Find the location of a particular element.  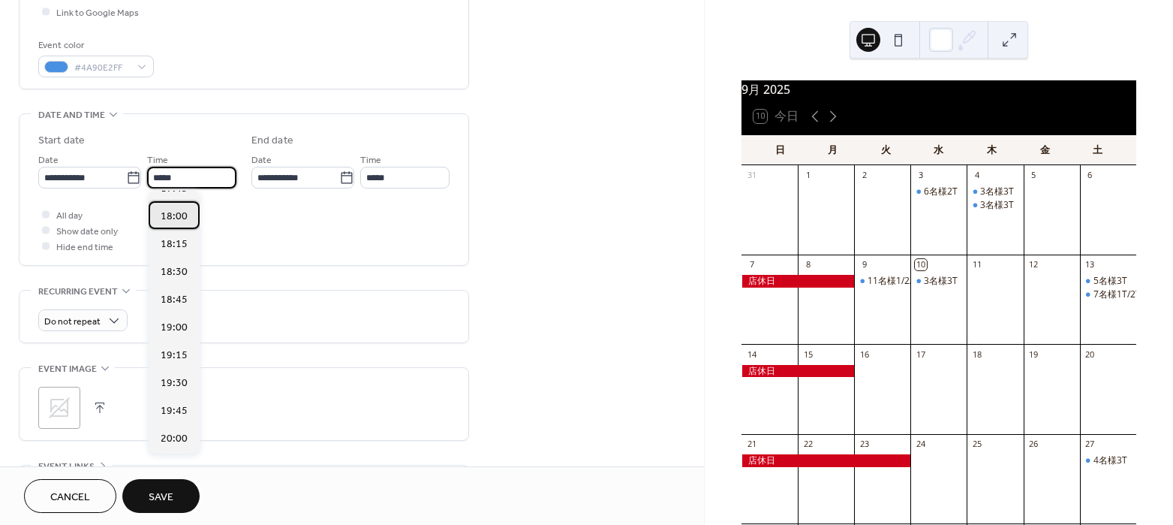

div: 16 is located at coordinates (864, 354).